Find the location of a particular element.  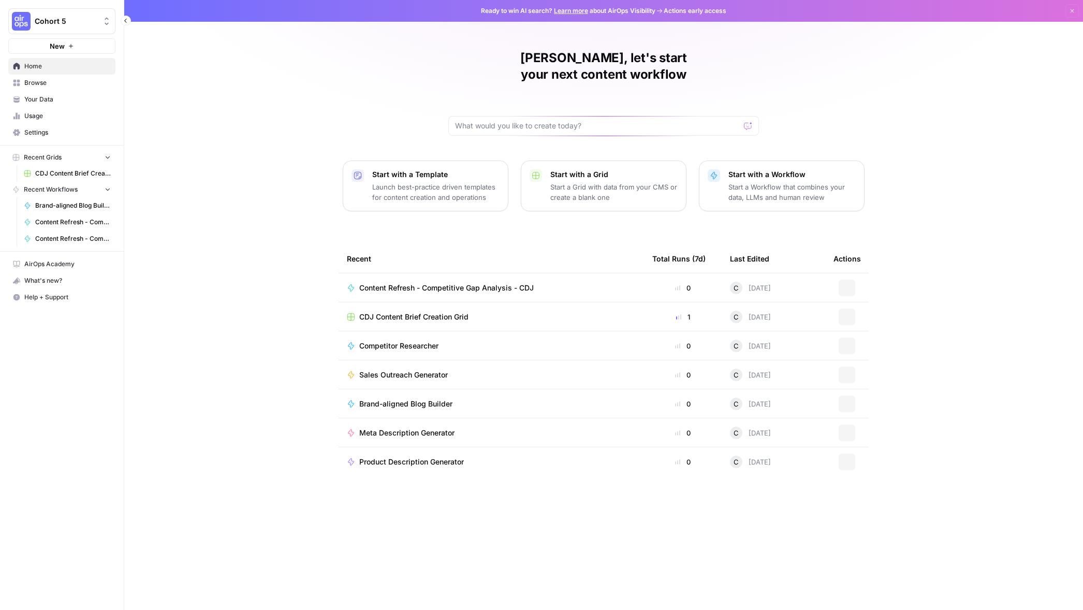

button: Workspace: Cohort 5 is located at coordinates (62, 21).